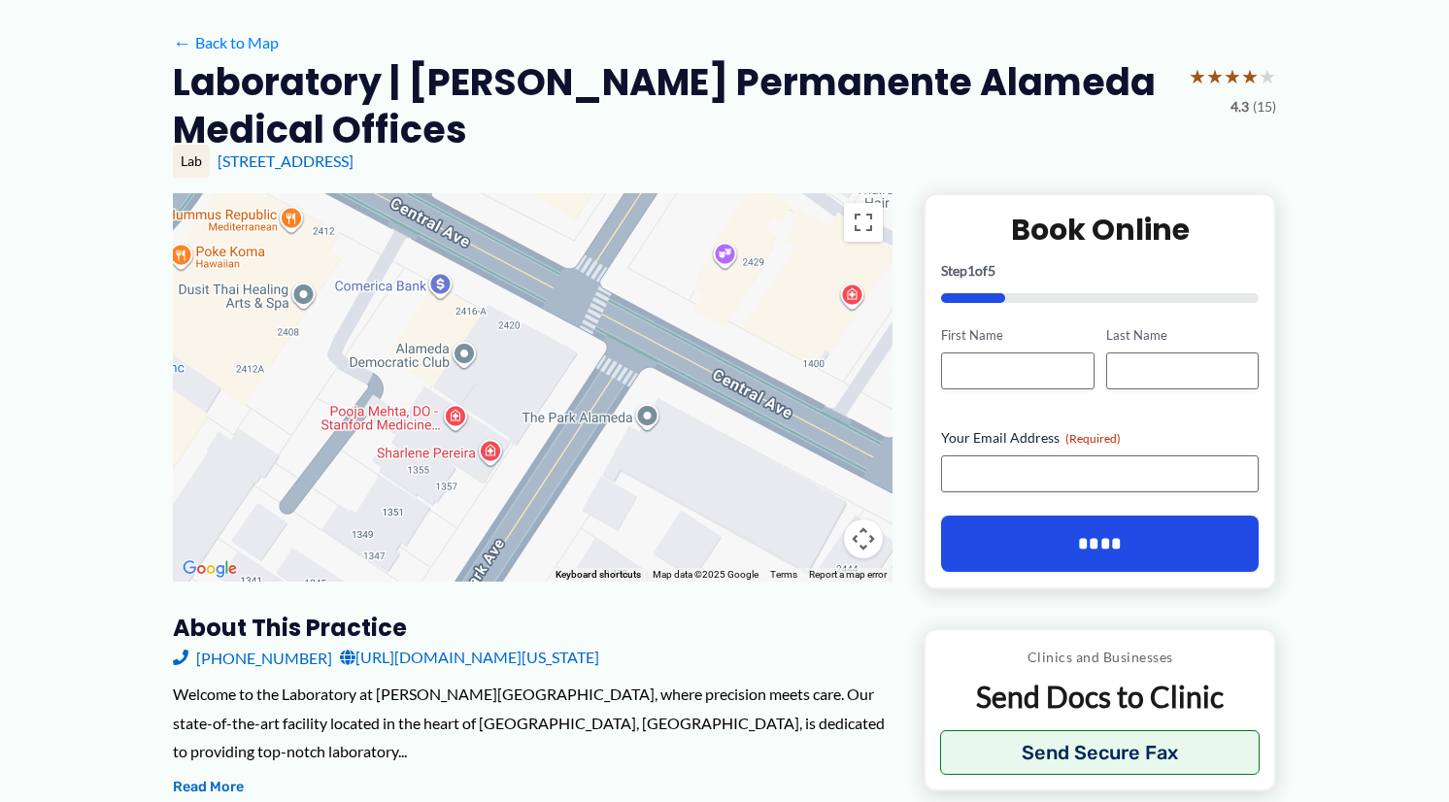  I want to click on span: 5, so click(992, 270).